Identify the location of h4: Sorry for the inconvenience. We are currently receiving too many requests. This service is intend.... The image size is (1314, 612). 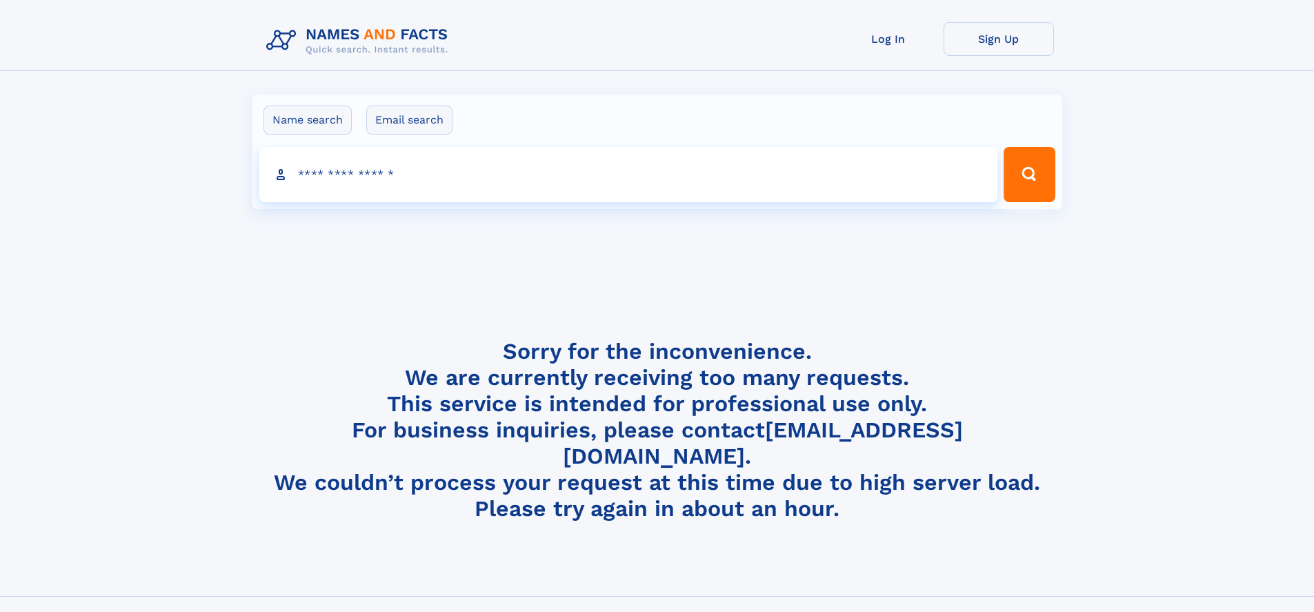
(657, 430).